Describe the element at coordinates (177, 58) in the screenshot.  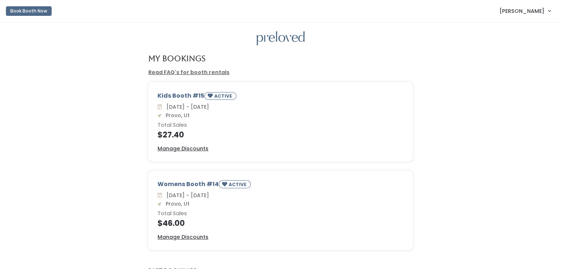
I see `h4: My Bookings` at that location.